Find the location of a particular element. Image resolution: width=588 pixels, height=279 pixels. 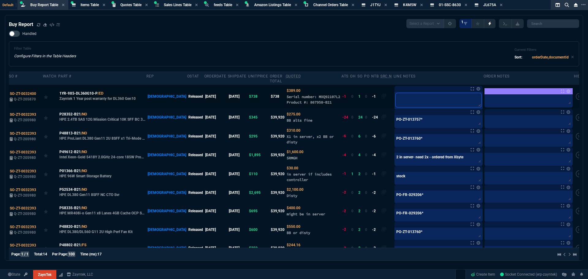

a: Create Item is located at coordinates (483, 274).